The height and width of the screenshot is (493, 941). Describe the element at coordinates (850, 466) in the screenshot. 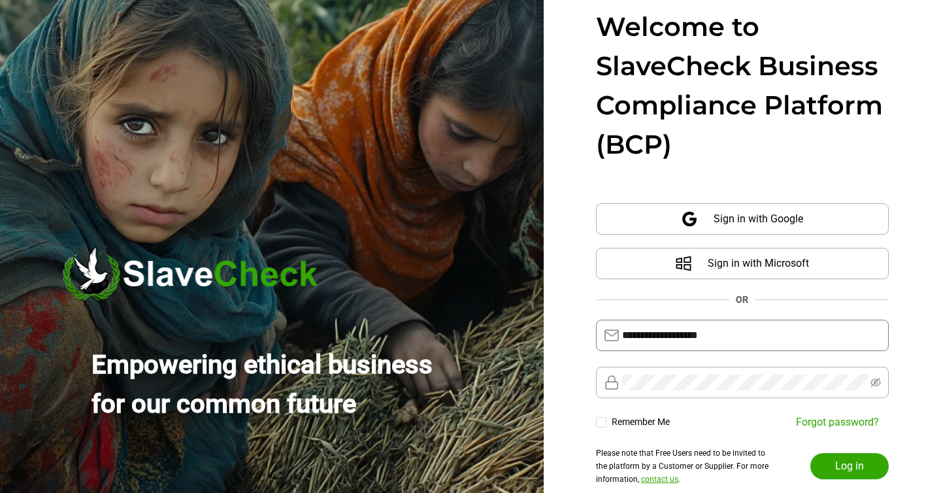

I see `button: Log in` at that location.